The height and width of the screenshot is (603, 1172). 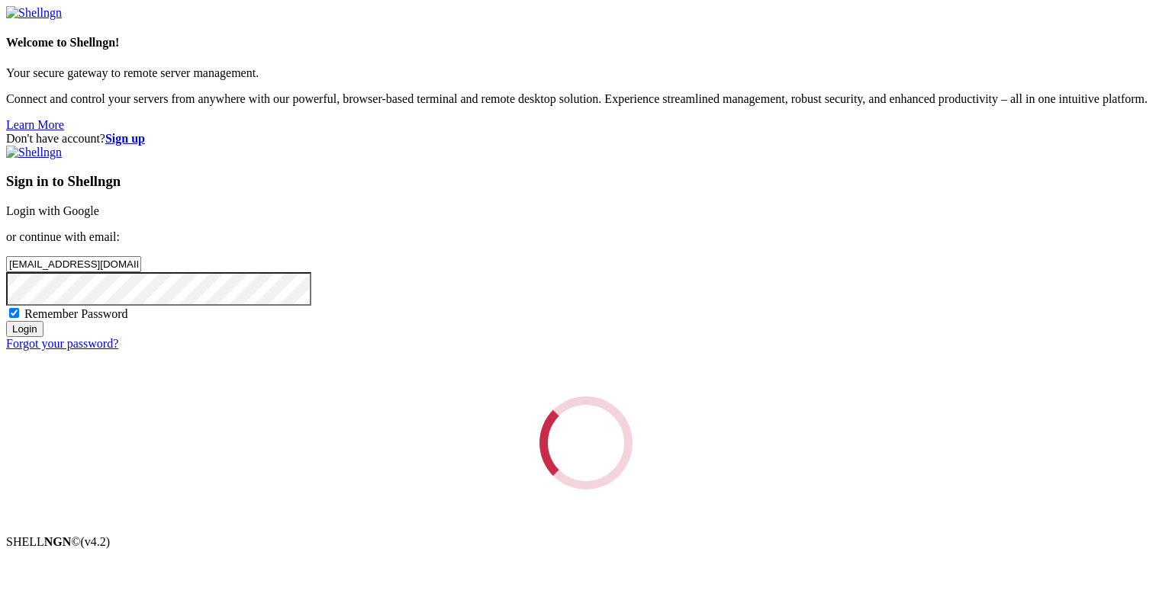 I want to click on p: or continue with email:, so click(x=586, y=237).